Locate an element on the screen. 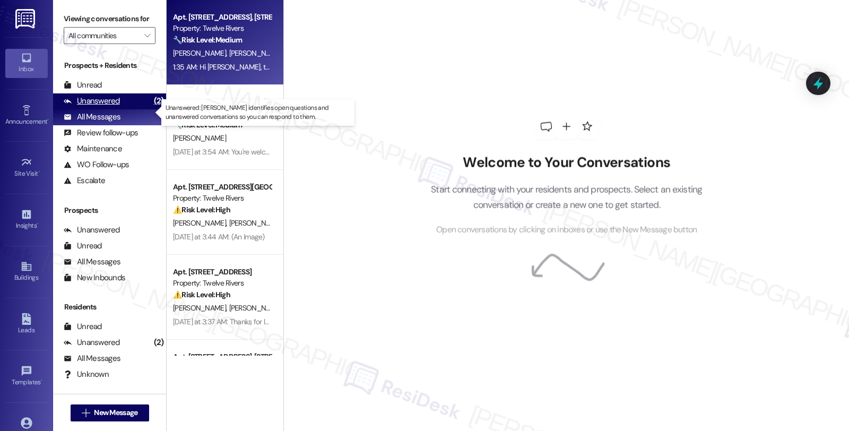  div: Review follow-ups is located at coordinates (101, 133).